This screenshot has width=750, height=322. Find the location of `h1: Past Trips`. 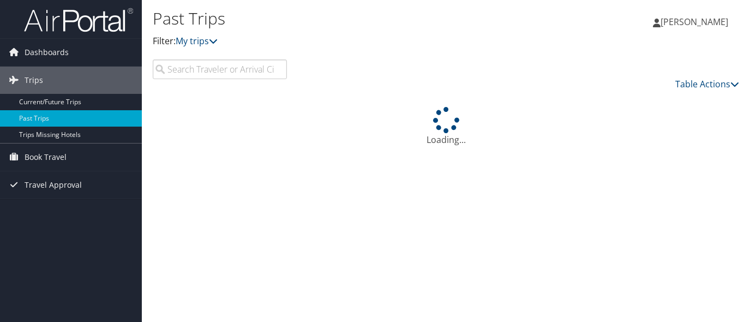

h1: Past Trips is located at coordinates (348, 19).